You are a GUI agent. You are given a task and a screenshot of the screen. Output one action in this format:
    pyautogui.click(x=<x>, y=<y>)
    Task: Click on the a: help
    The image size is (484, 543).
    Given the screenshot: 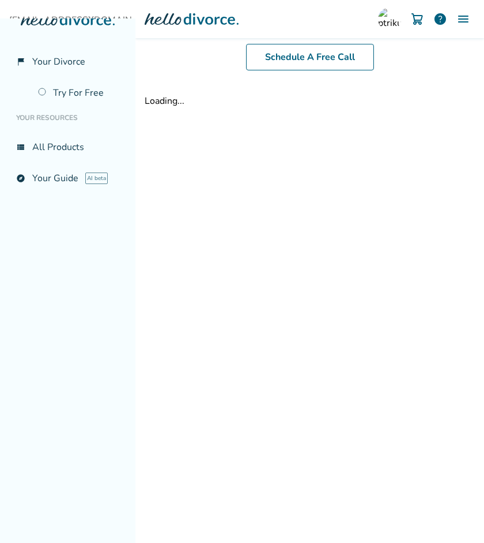 What is the action you would take?
    pyautogui.click(x=441, y=19)
    